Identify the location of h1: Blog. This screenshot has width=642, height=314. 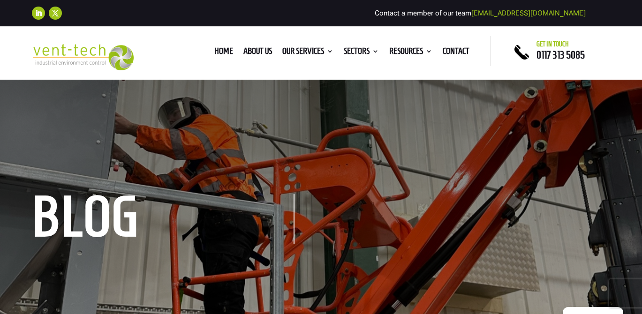
(163, 219).